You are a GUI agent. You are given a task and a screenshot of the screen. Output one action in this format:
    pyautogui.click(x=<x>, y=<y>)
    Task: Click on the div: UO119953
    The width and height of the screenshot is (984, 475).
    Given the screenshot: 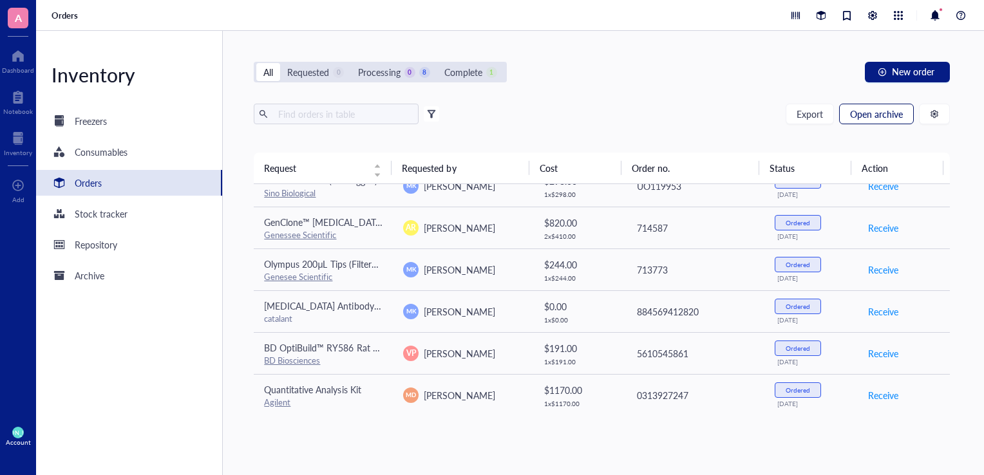 What is the action you would take?
    pyautogui.click(x=695, y=186)
    